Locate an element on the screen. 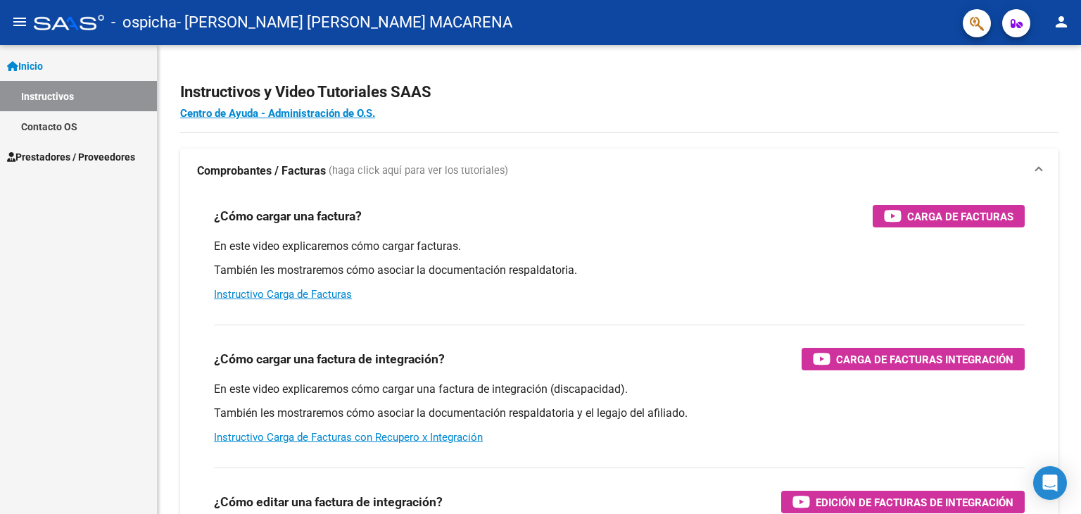 This screenshot has height=514, width=1081. h3: ¿Cómo cargar una factura? is located at coordinates (288, 216).